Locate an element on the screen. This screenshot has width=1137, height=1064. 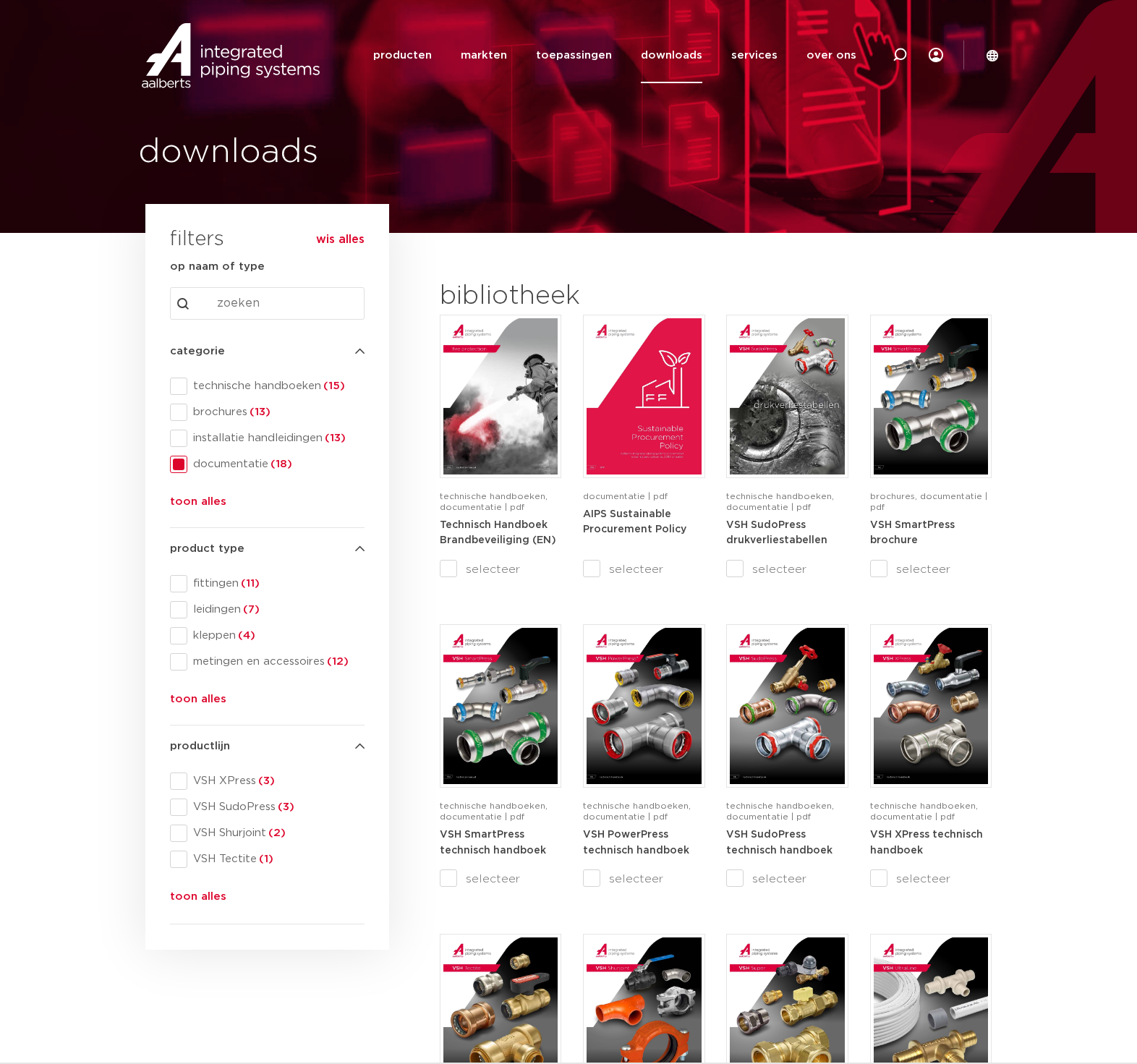
span: fittingen is located at coordinates (275, 584).